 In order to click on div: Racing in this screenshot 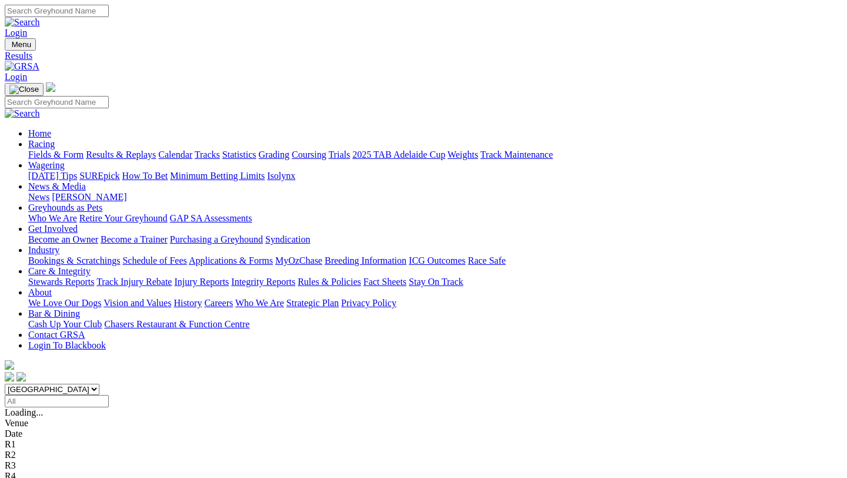, I will do `click(435, 155)`.